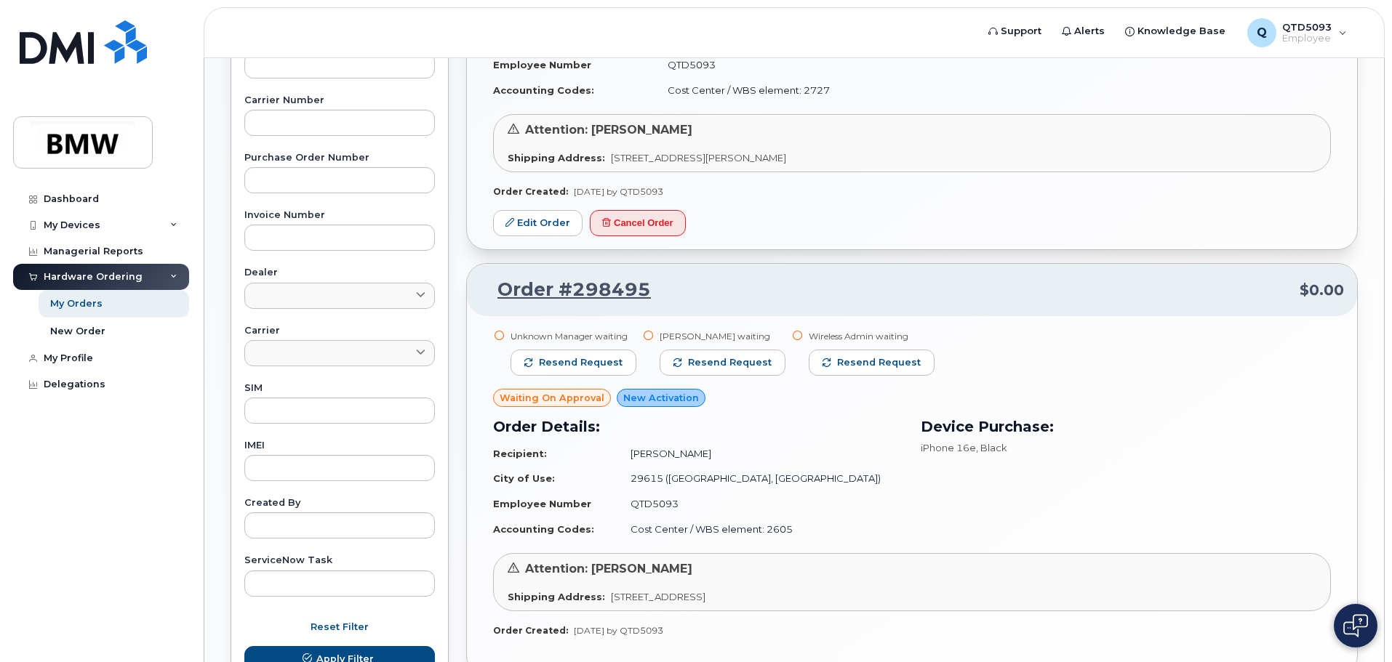 This screenshot has height=662, width=1392. I want to click on label: SIM, so click(340, 388).